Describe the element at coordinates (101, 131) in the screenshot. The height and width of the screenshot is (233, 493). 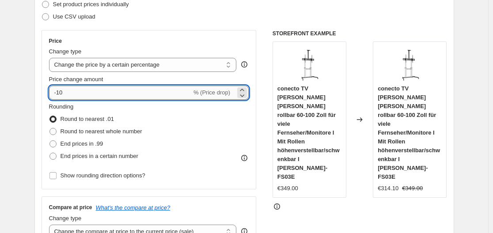
I see `span: Round to nearest whole number` at that location.